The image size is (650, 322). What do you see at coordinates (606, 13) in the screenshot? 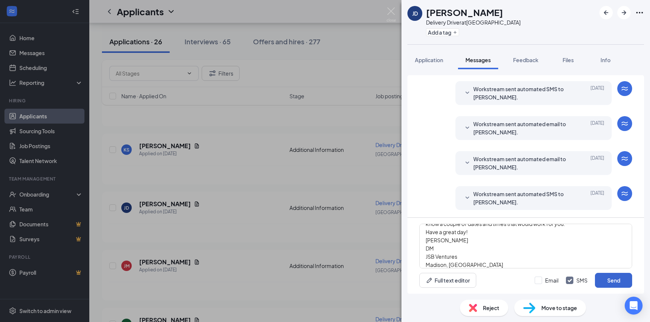
I see `svg: ArrowLeftNew` at bounding box center [606, 13].